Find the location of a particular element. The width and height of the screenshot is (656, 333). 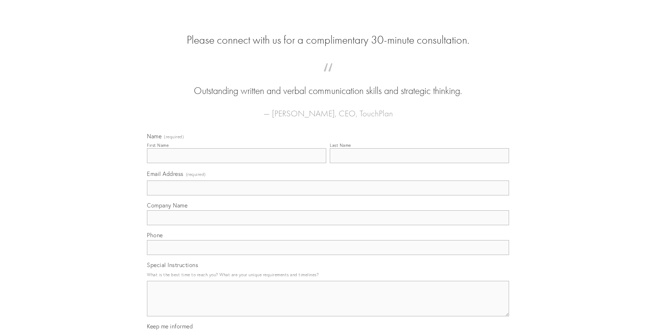

div: First Name is located at coordinates (158, 145).